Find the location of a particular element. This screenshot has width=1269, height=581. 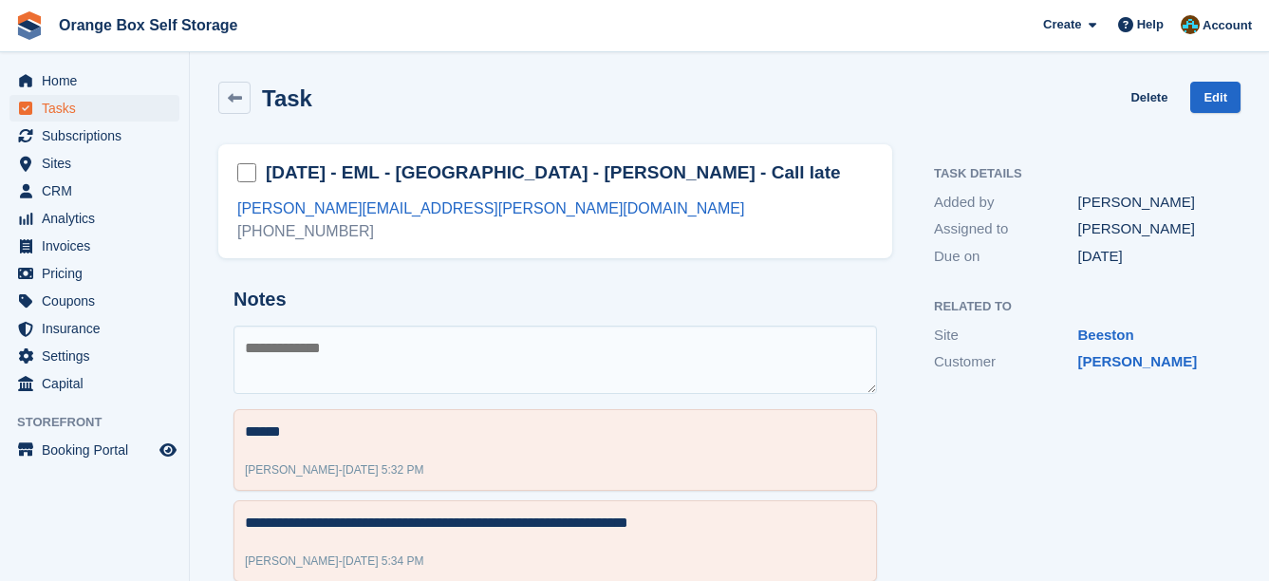

h2: Task is located at coordinates (287, 98).